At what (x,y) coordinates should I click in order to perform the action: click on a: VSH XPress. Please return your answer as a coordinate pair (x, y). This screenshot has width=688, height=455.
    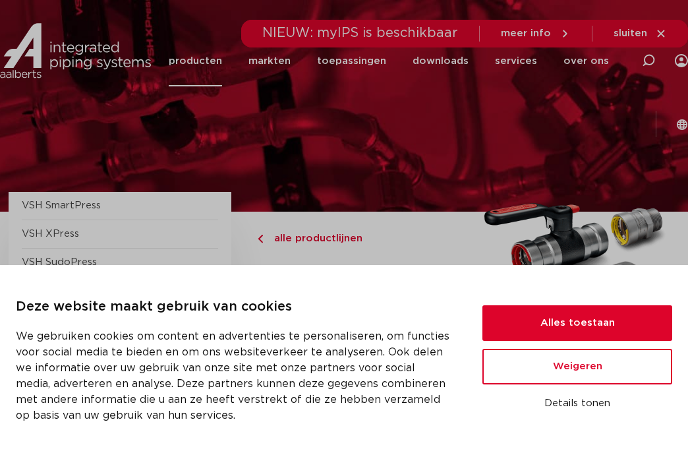
    Looking at the image, I should click on (50, 233).